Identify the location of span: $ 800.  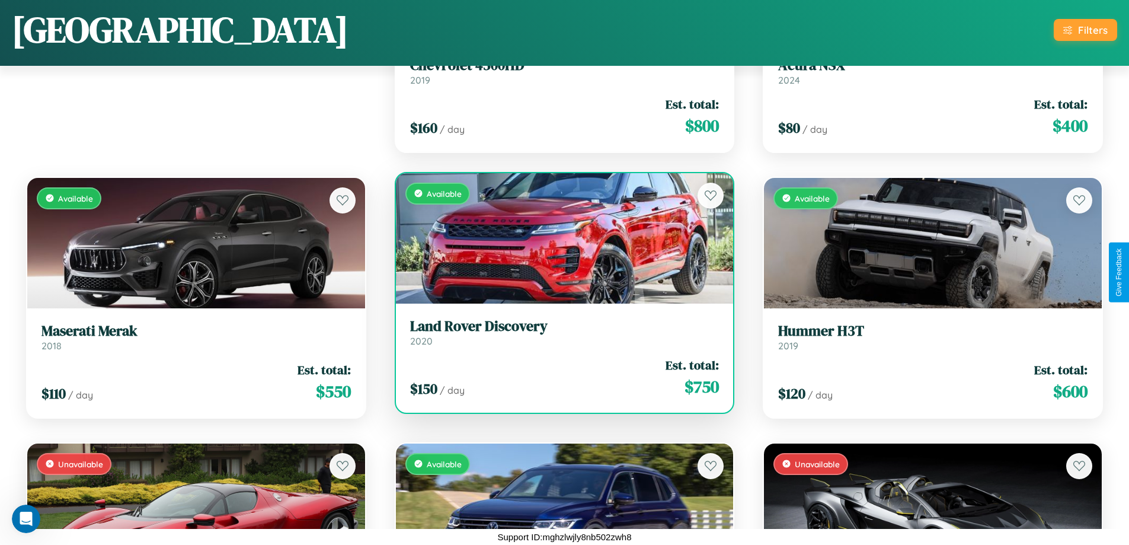
(702, 126).